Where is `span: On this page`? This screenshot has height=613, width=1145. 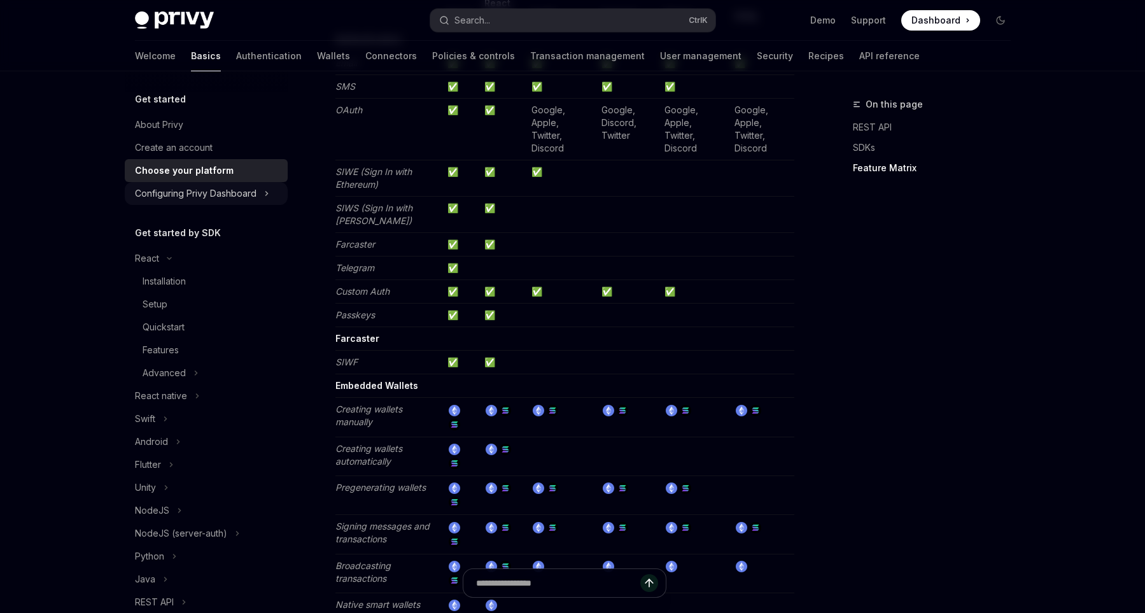
span: On this page is located at coordinates (894, 104).